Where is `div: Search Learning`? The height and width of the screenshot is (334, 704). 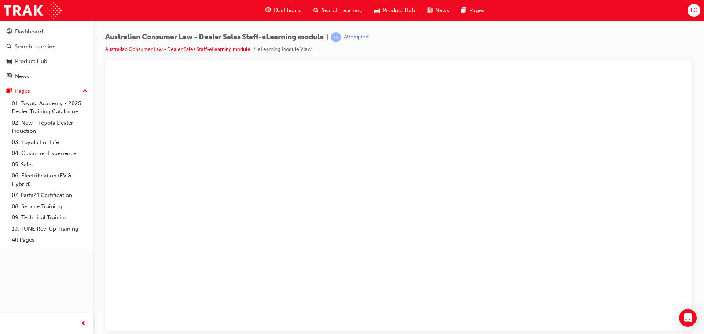
div: Search Learning is located at coordinates (35, 47).